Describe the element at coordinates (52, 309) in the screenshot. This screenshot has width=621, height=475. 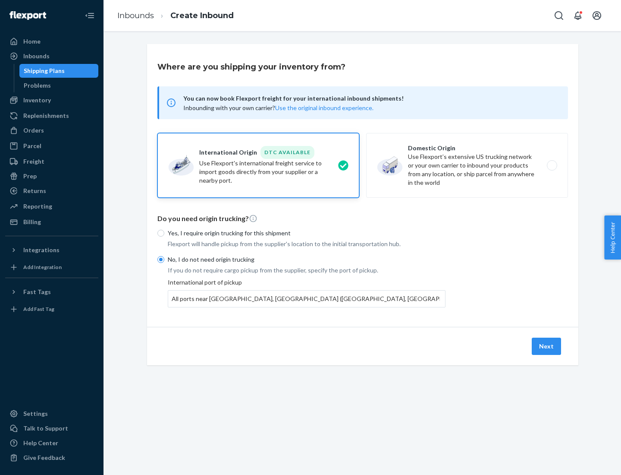
I see `a: Add Fast Tag` at that location.